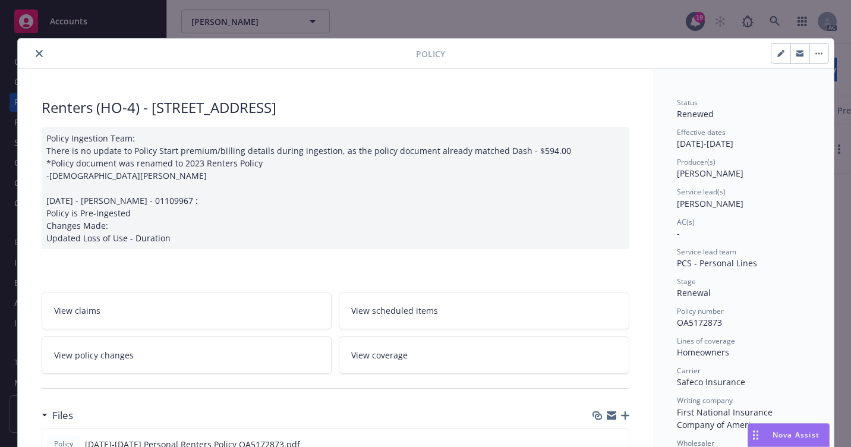  I want to click on span: Stage, so click(686, 281).